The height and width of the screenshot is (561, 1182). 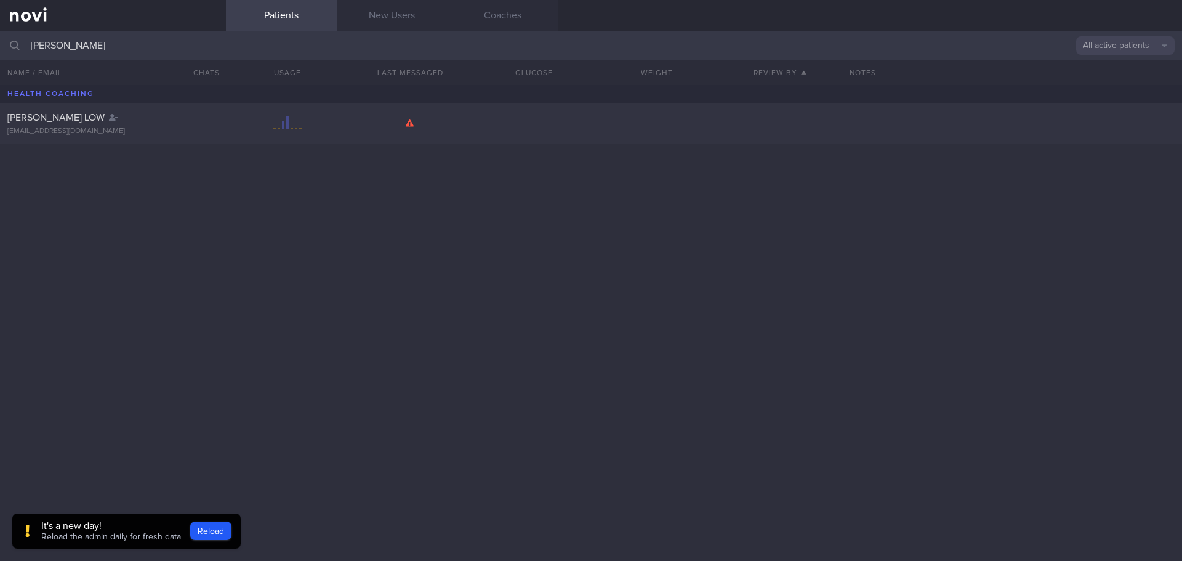 What do you see at coordinates (210, 530) in the screenshot?
I see `button: Reload` at bounding box center [210, 530].